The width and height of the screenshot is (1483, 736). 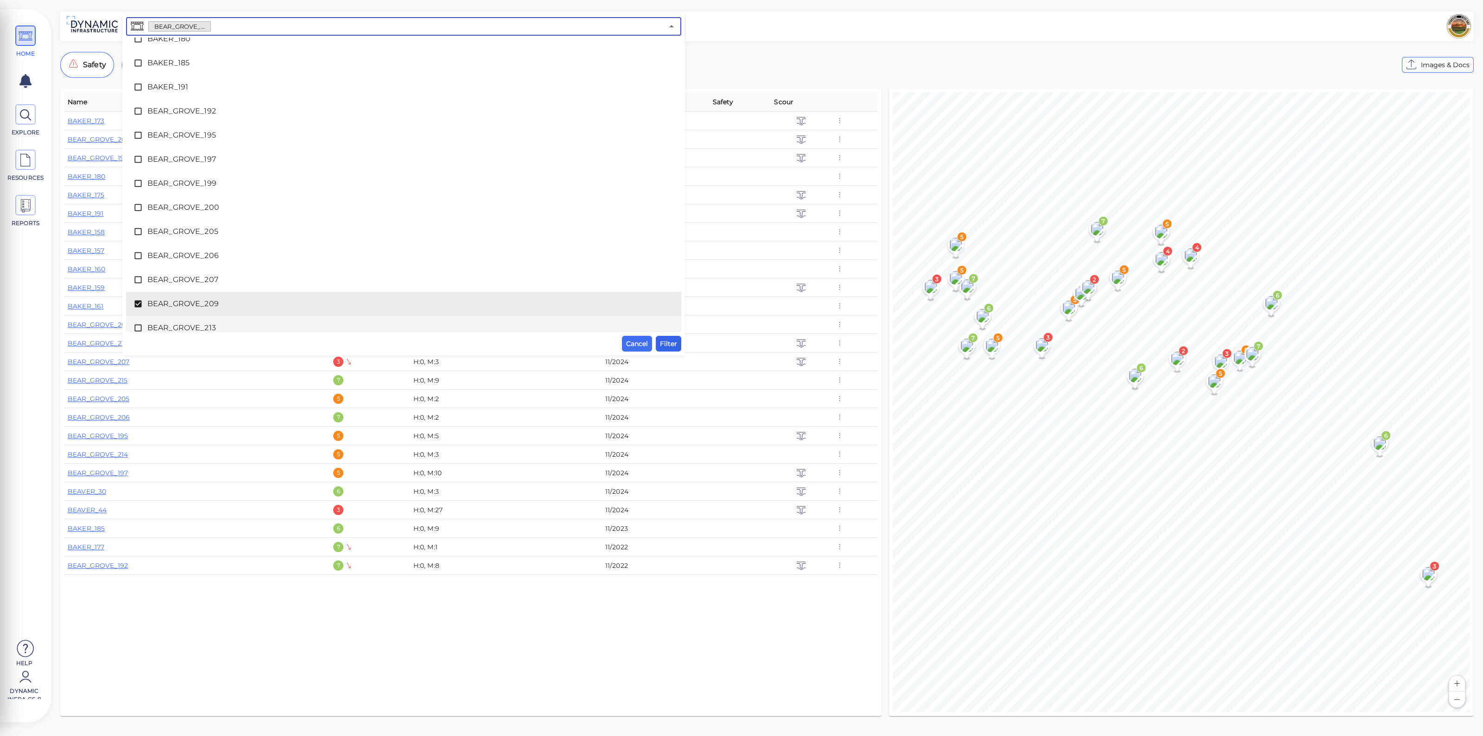 I want to click on button: Filter, so click(x=668, y=344).